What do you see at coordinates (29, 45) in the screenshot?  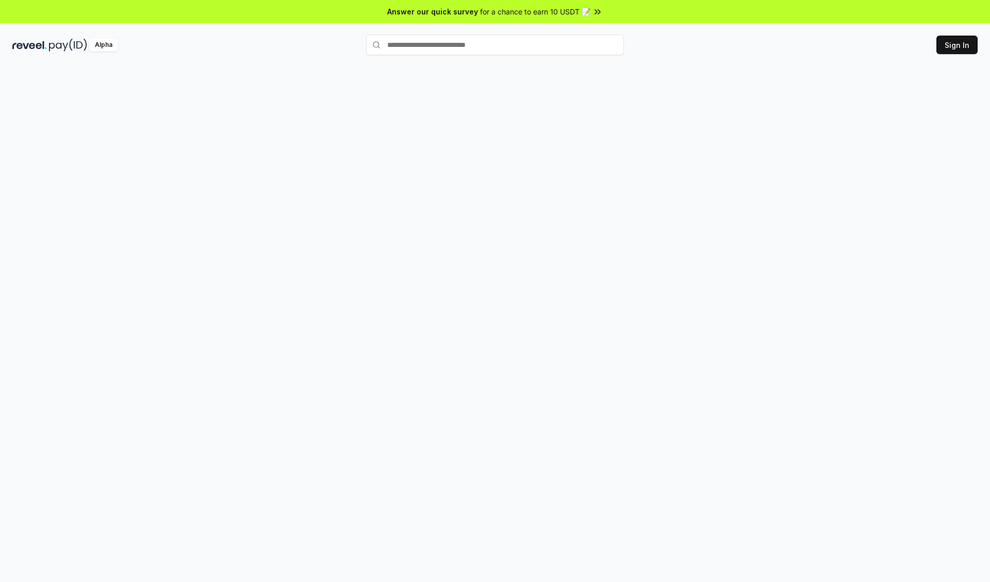 I see `img: reveel_dark` at bounding box center [29, 45].